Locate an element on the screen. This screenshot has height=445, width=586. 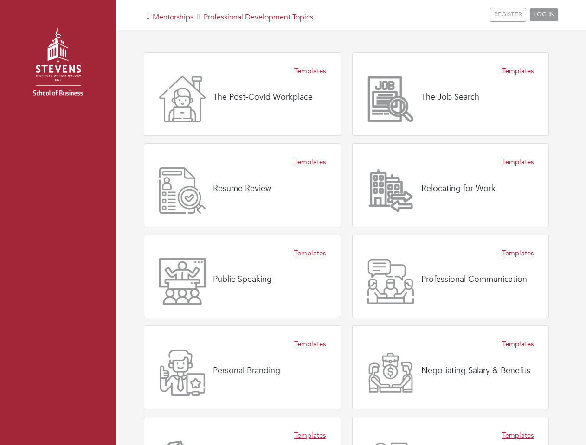
h4: Resume Review is located at coordinates (242, 189).